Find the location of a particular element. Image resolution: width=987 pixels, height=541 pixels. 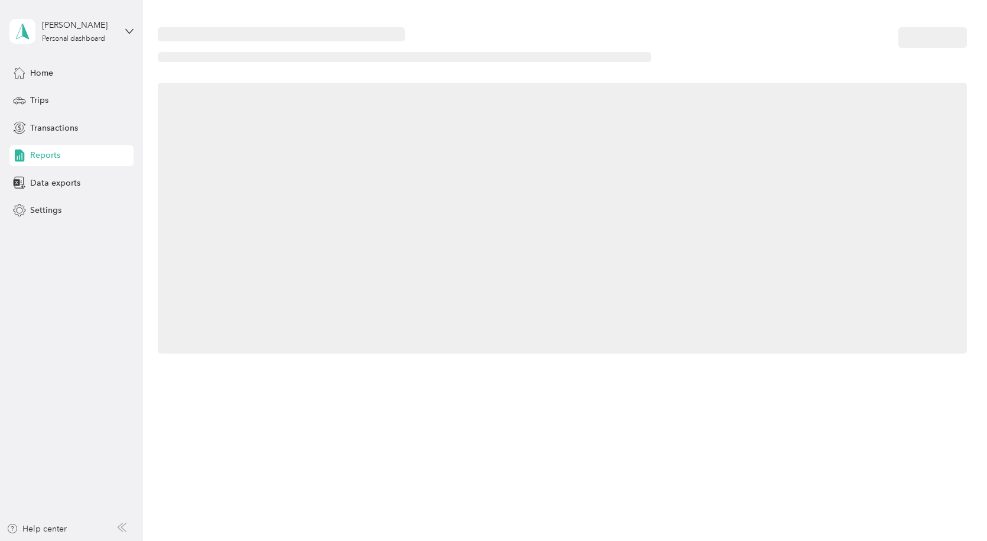

div: Help center is located at coordinates (37, 528).